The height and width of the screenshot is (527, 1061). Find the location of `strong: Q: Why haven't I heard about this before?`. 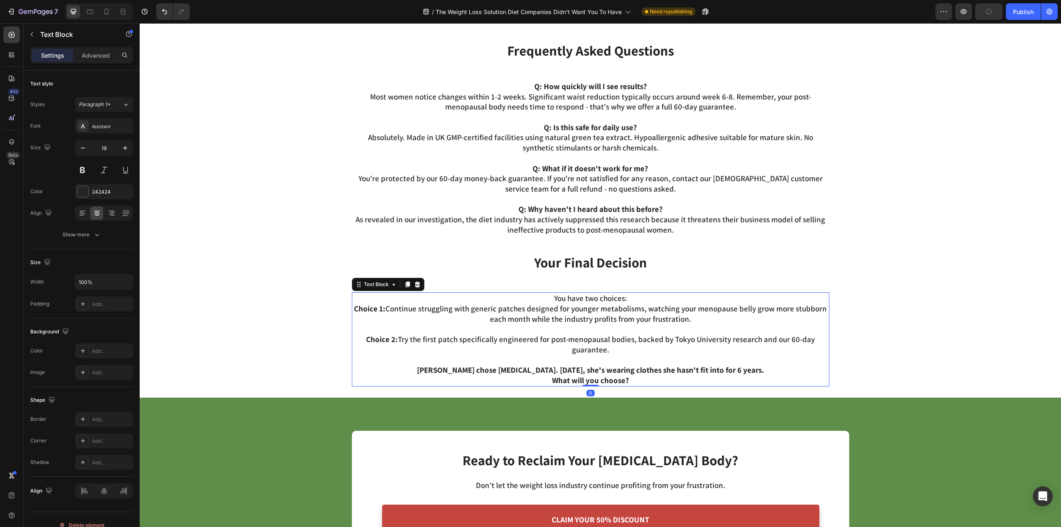

strong: Q: Why haven't I heard about this before? is located at coordinates (451, 186).